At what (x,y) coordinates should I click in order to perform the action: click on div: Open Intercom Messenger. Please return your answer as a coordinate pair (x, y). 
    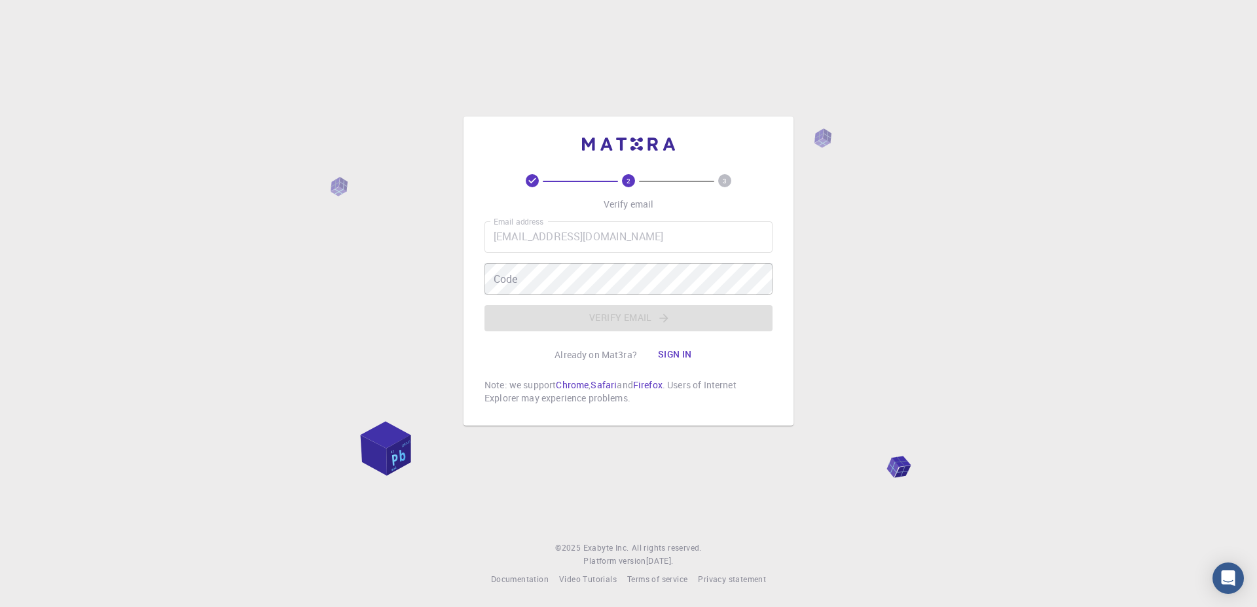
    Looking at the image, I should click on (1228, 578).